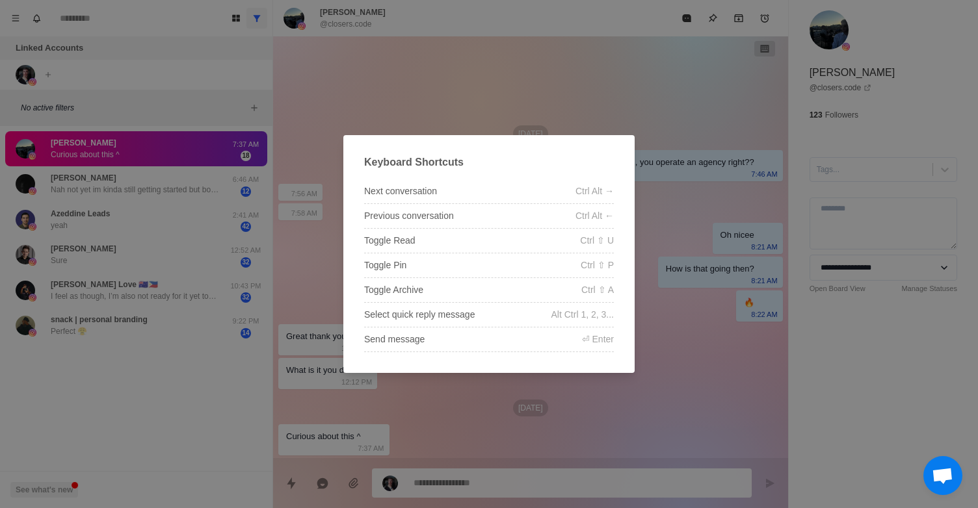 Image resolution: width=978 pixels, height=508 pixels. Describe the element at coordinates (597, 265) in the screenshot. I see `div: Ctrl ⇧ P` at that location.